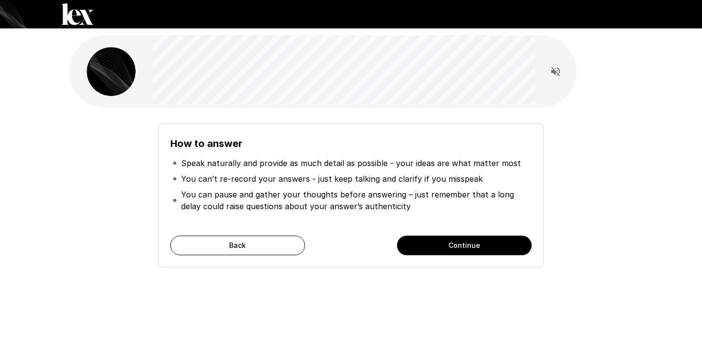  I want to click on p: Speak naturally and provide as much detail as possible - your ideas are what matter most, so click(351, 163).